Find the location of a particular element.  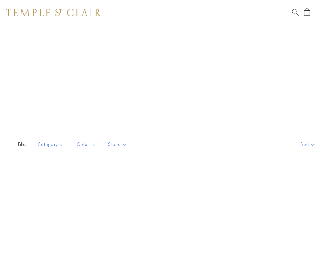

span: Stone is located at coordinates (118, 144).